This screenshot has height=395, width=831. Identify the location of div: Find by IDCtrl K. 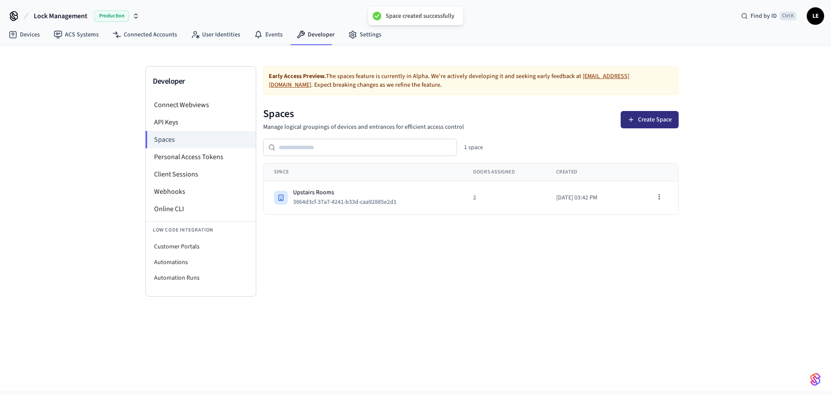
(769, 16).